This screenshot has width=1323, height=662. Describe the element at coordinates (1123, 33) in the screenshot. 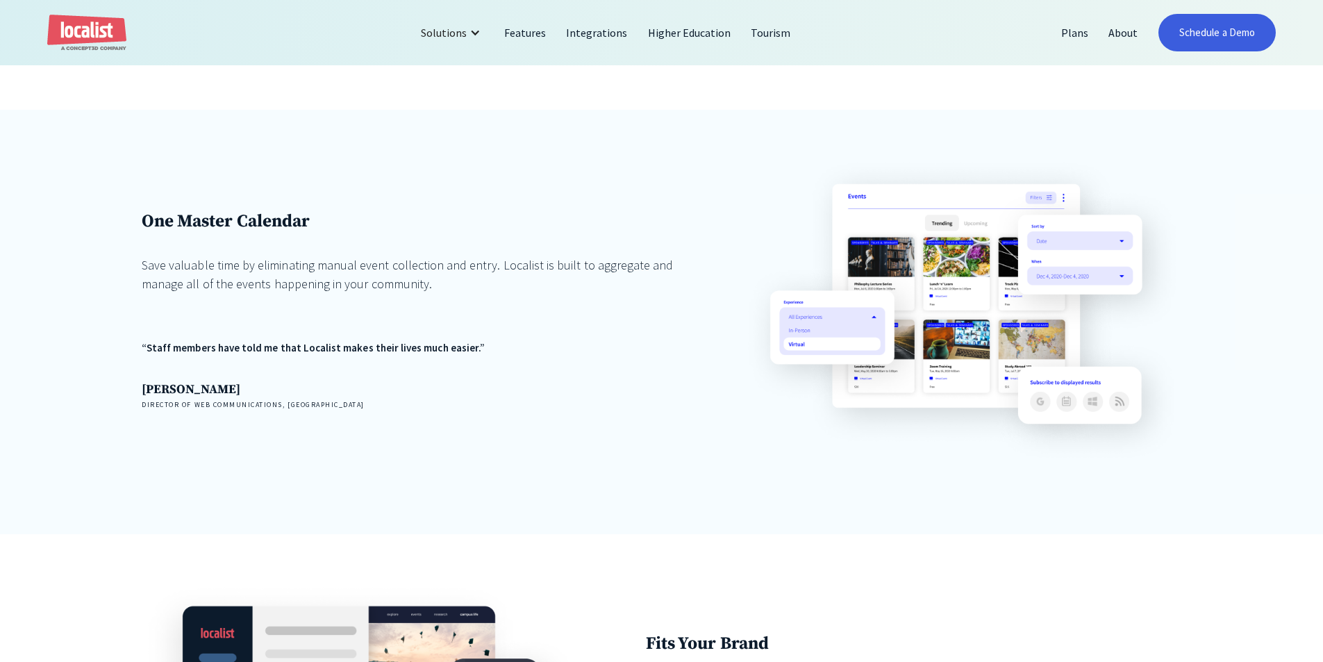

I see `a: About` at that location.